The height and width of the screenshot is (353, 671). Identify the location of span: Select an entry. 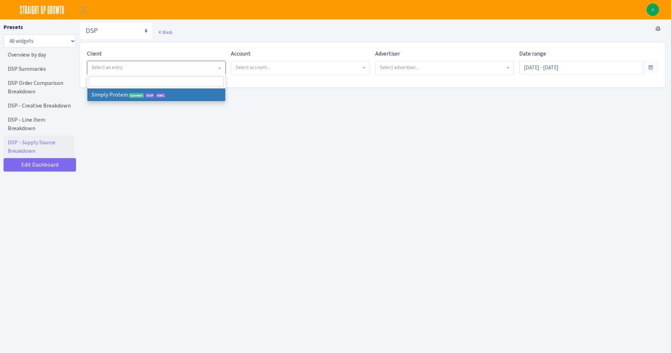
(107, 67).